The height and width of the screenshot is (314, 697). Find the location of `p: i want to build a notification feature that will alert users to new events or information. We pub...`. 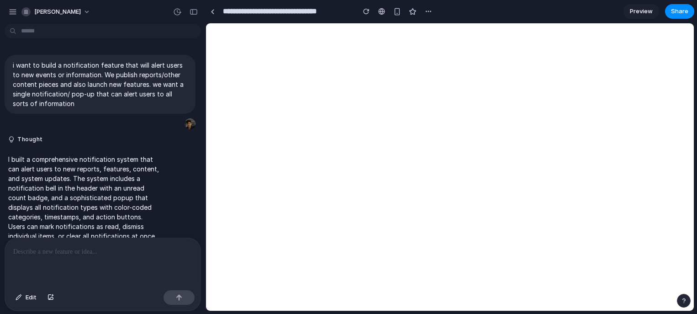

p: i want to build a notification feature that will alert users to new events or information. We pub... is located at coordinates (100, 84).